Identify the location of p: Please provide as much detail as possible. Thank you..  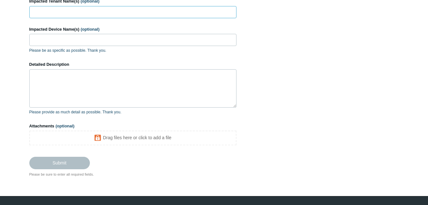
(133, 112).